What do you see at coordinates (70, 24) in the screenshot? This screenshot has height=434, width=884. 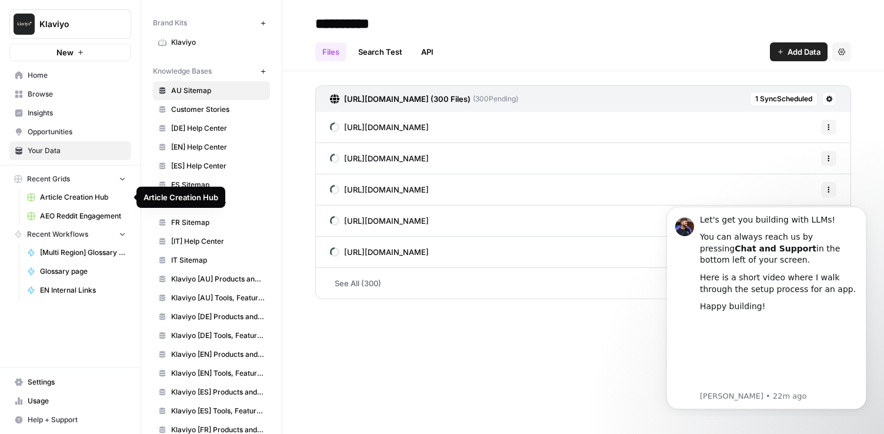 I see `button: Workspace: Klaviyo` at bounding box center [70, 24].